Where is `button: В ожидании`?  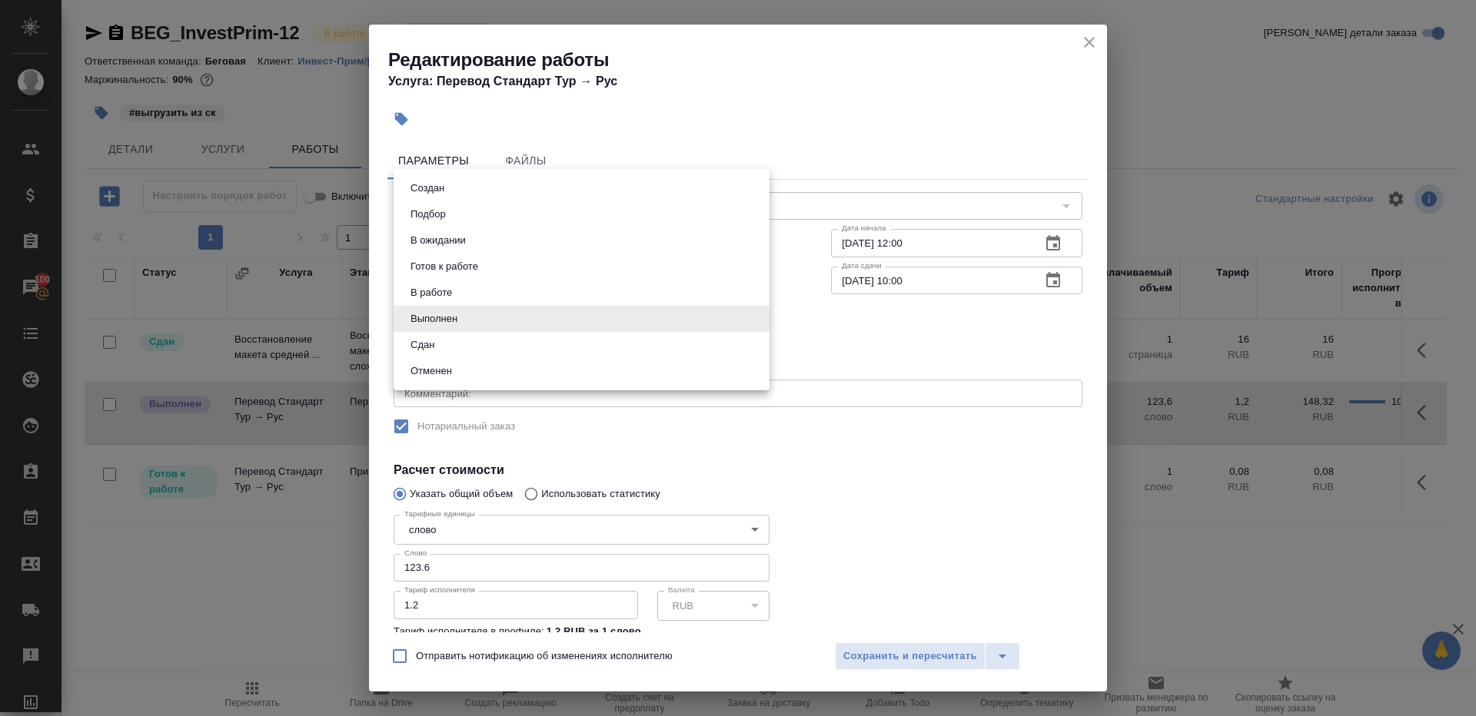 button: В ожидании is located at coordinates (438, 241).